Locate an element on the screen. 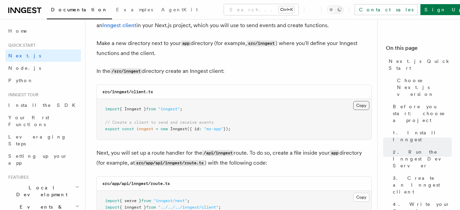 The image size is (460, 210). span: AgentKit is located at coordinates (179, 10).